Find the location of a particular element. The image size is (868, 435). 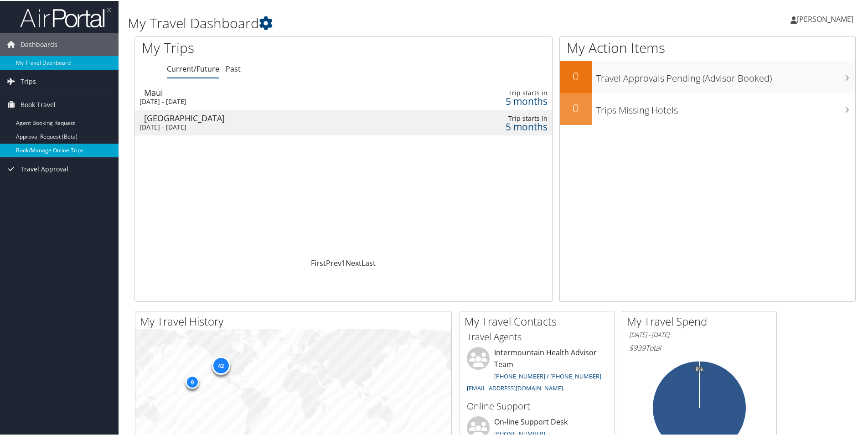

li: Intermountain Health Advisor Team is located at coordinates (537, 370).